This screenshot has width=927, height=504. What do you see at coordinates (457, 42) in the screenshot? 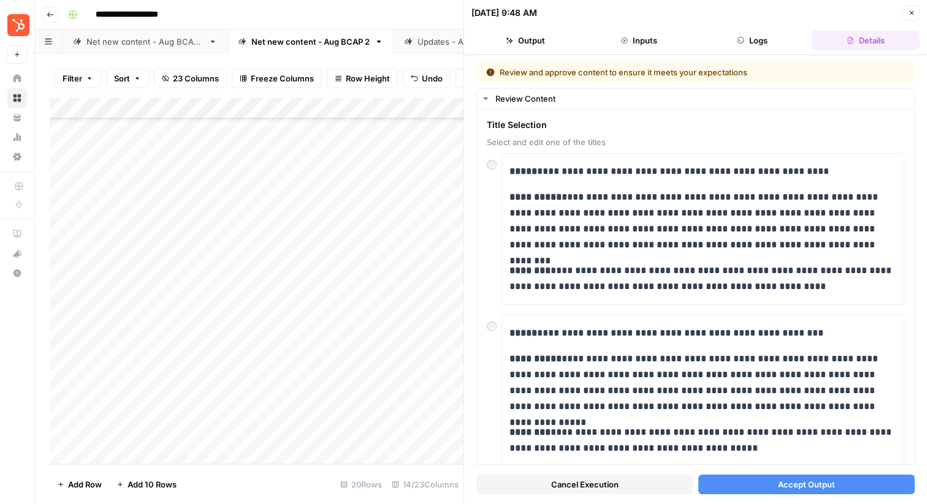
I see `a: Updates - Aug BCAP` at bounding box center [457, 42].